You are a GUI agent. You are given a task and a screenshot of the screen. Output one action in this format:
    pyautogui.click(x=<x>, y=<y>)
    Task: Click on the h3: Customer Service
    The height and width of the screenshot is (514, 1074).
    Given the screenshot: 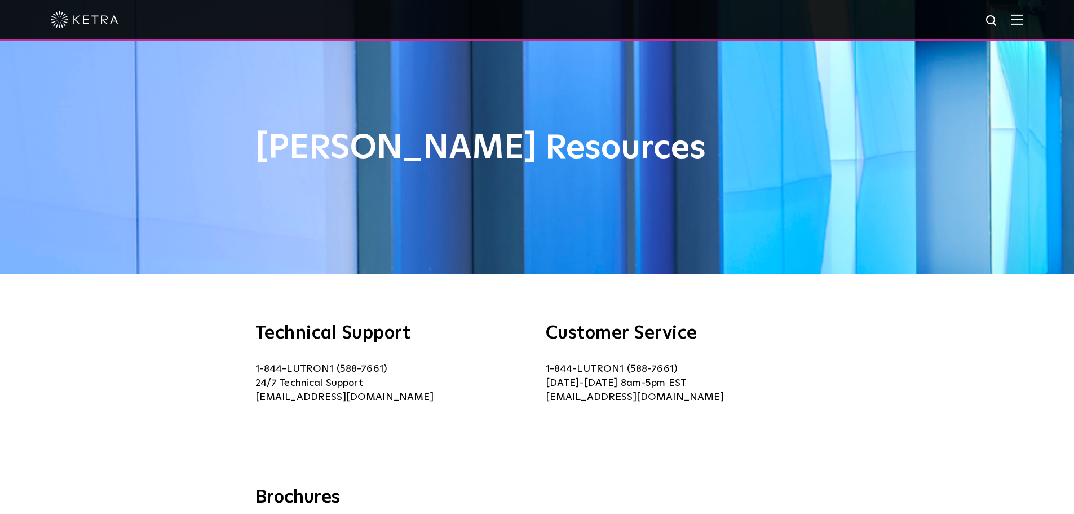 What is the action you would take?
    pyautogui.click(x=682, y=333)
    